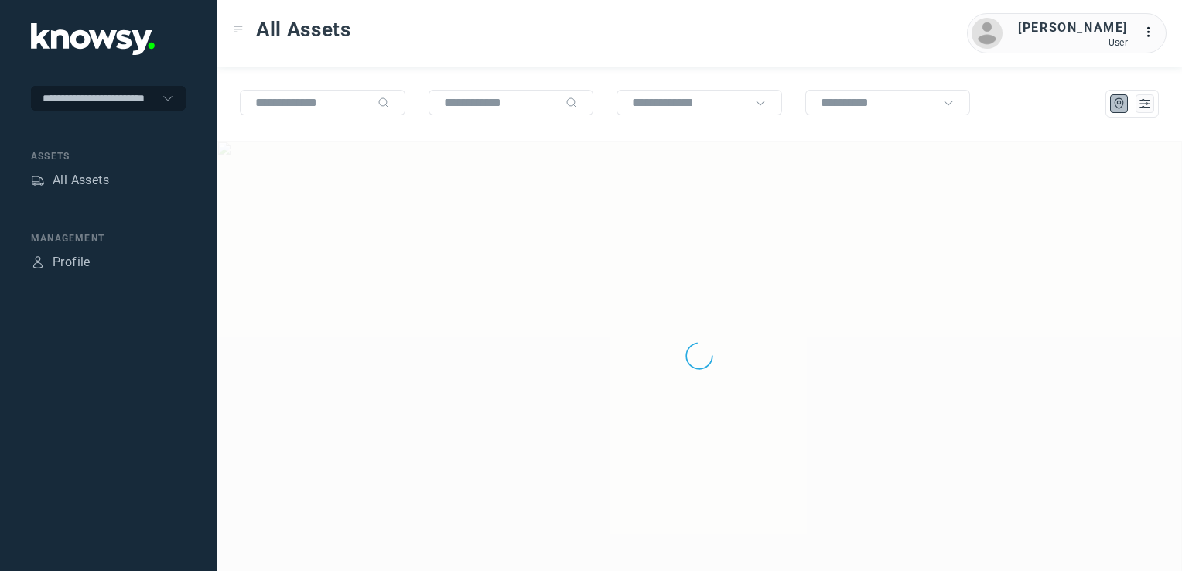 Image resolution: width=1182 pixels, height=571 pixels. Describe the element at coordinates (303, 29) in the screenshot. I see `span: All Assets` at that location.